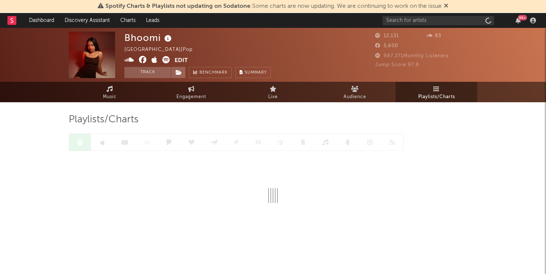 This screenshot has width=546, height=274. What do you see at coordinates (518, 20) in the screenshot?
I see `button: 99+` at bounding box center [518, 20].